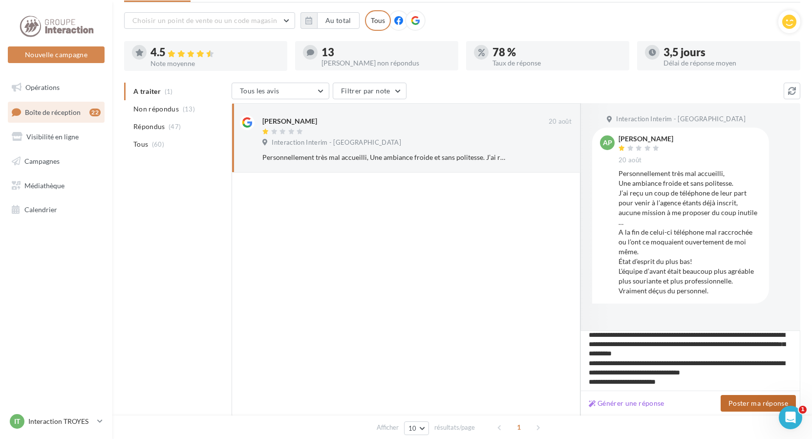  What do you see at coordinates (259, 90) in the screenshot?
I see `span: Tous les avis` at bounding box center [259, 90].